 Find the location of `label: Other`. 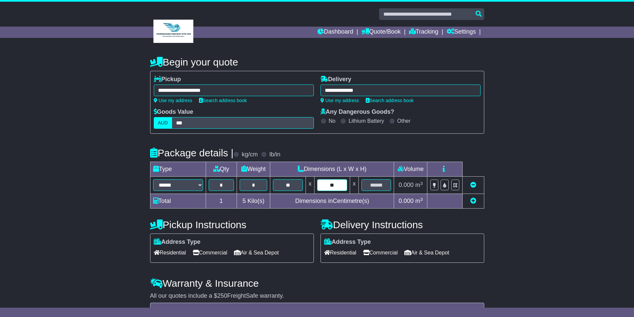

label: Other is located at coordinates (404, 121).